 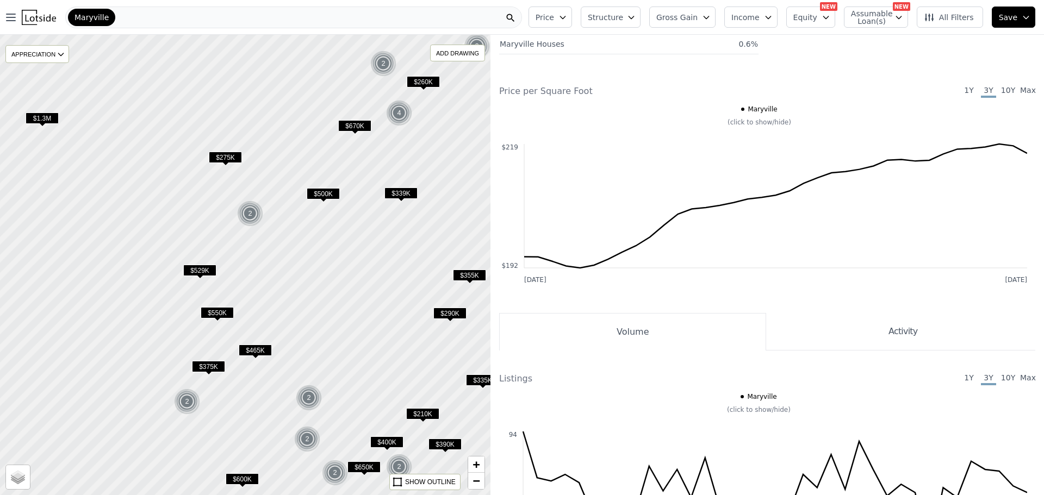 I want to click on span: $275K, so click(x=225, y=157).